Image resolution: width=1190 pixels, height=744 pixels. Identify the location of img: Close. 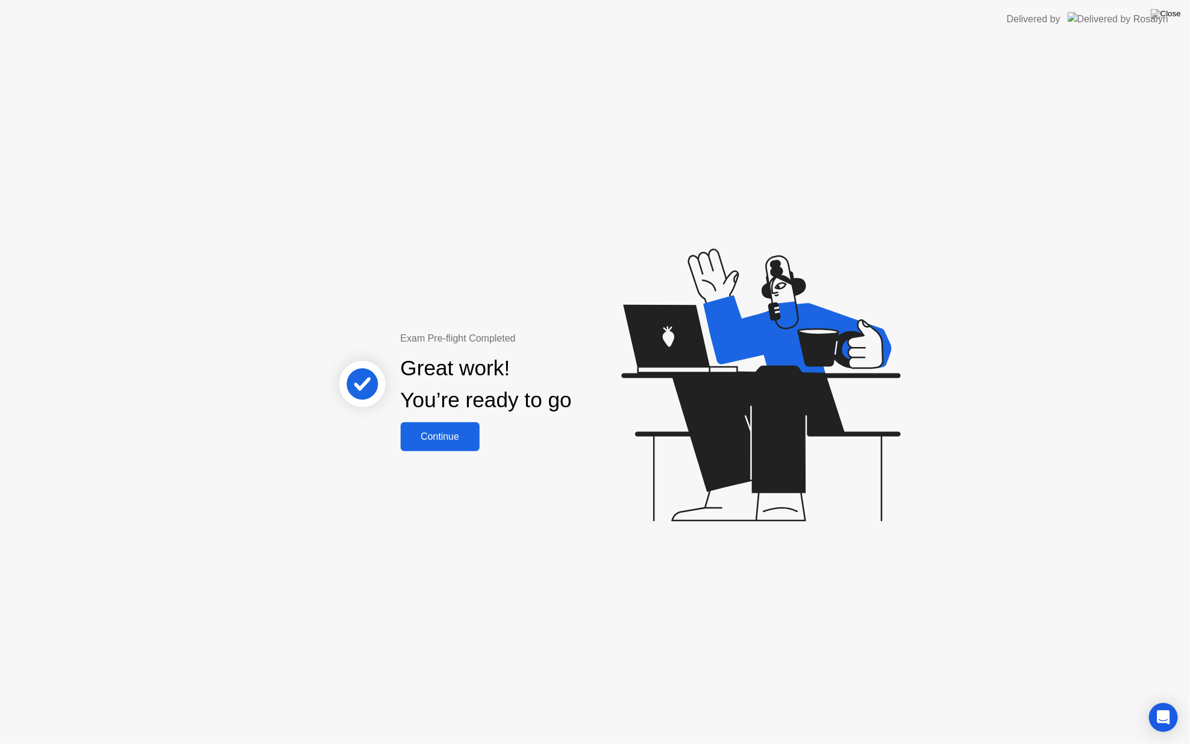
(1166, 14).